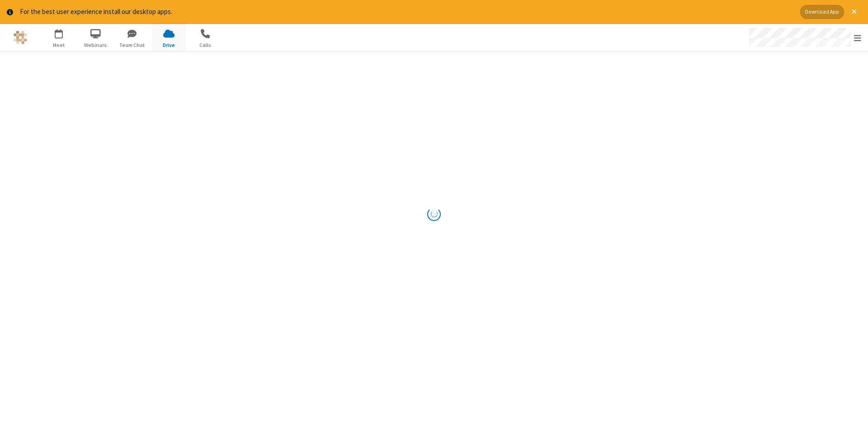 This screenshot has width=868, height=428. Describe the element at coordinates (822, 12) in the screenshot. I see `button: Download App` at that location.